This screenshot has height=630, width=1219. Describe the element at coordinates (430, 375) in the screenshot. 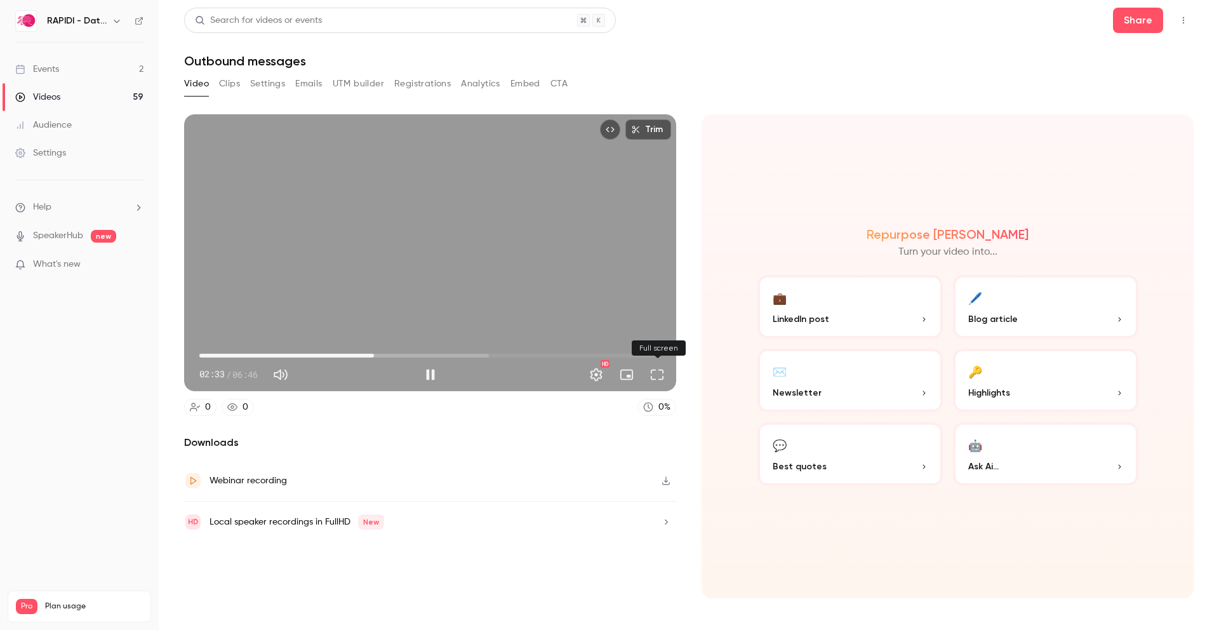

I see `div: Pause` at that location.